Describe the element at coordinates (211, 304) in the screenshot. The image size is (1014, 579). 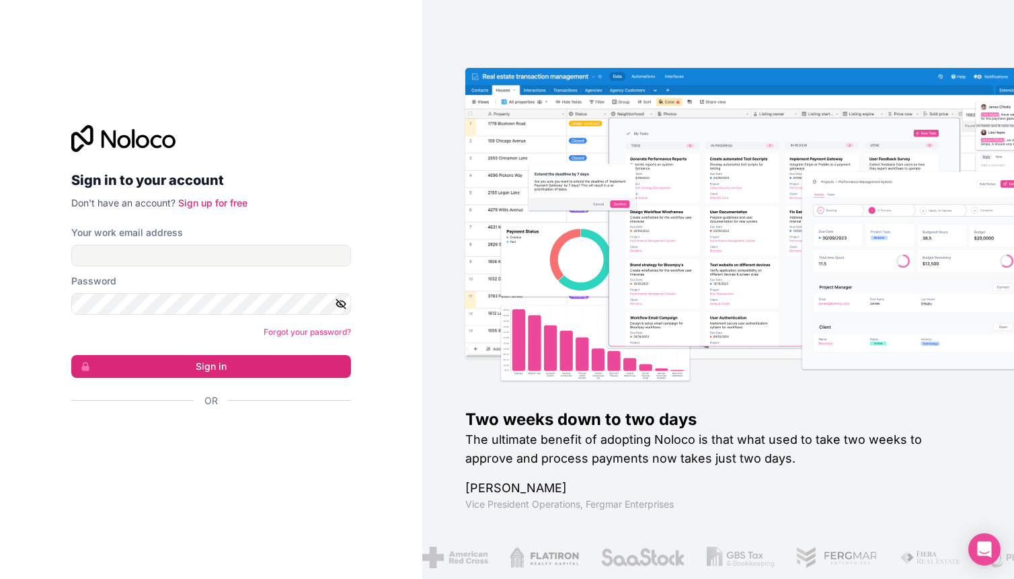
I see `input: Password` at that location.